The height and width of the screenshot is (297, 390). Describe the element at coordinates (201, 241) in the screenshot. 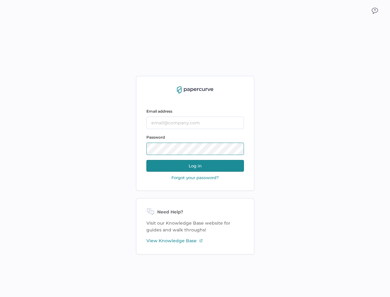

I see `img: external-link-icon-3.58f4c051.svg` at that location.